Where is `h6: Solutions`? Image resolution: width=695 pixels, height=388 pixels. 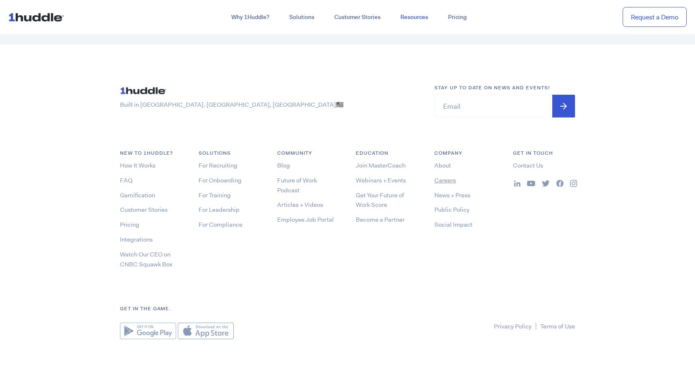
h6: Solutions is located at coordinates (230, 153).